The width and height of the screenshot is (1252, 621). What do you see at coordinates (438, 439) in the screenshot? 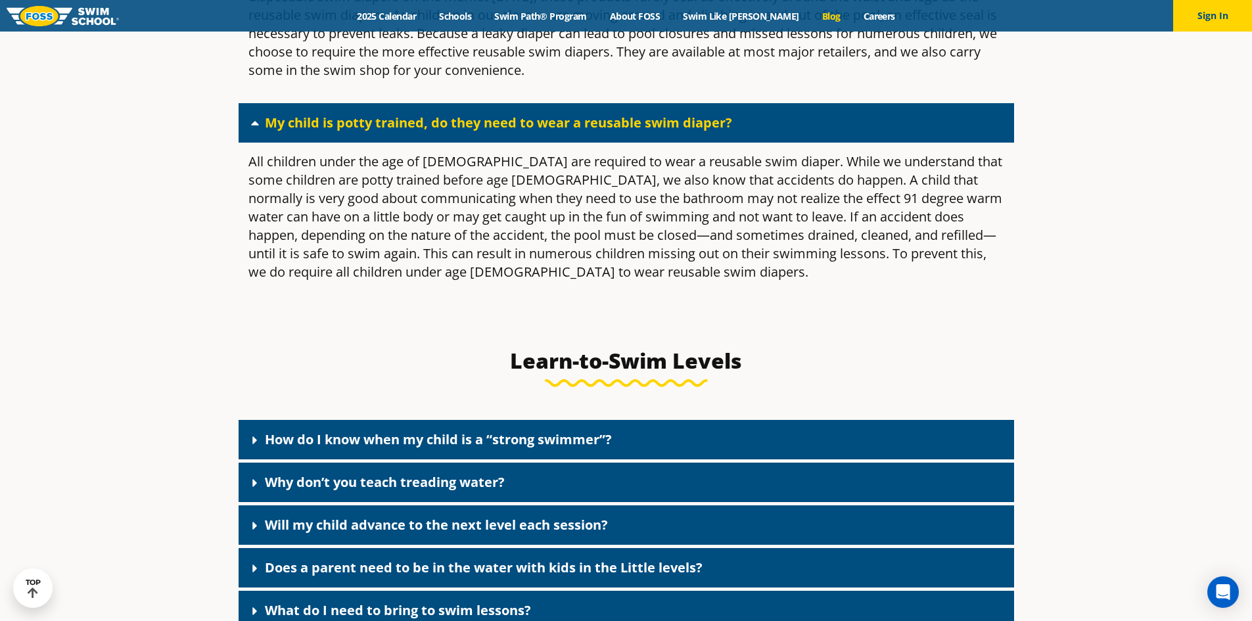
I see `a: How do I know when my child is a “strong swimmer”?` at bounding box center [438, 439].